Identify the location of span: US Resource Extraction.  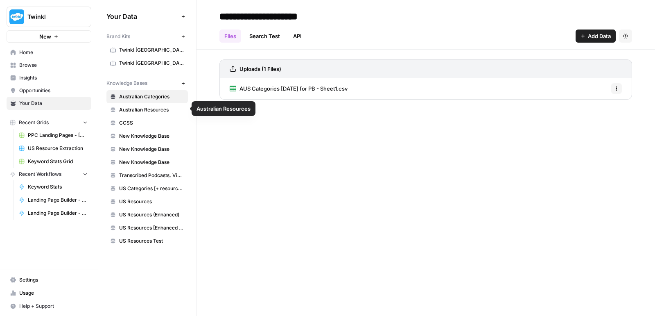
(58, 148).